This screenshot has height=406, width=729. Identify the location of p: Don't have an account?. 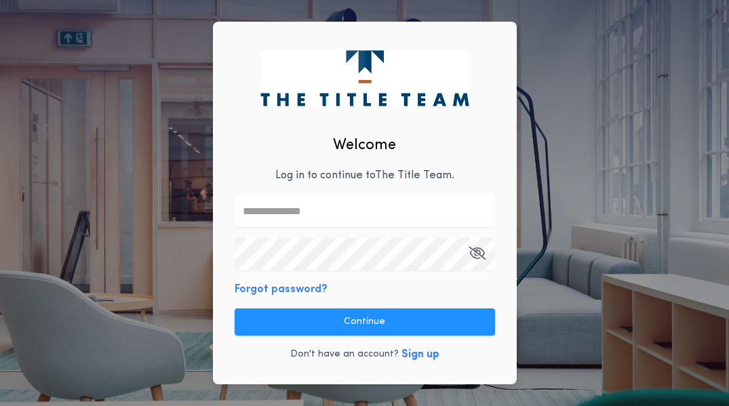
(345, 355).